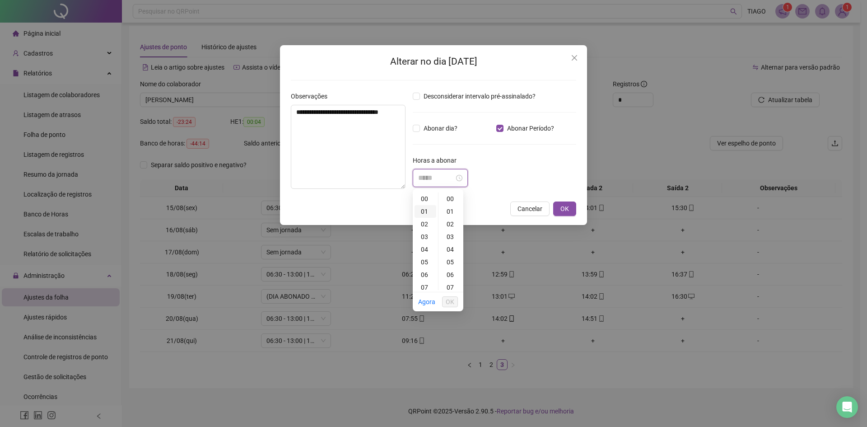 This screenshot has width=867, height=427. I want to click on label: Horas a abonar, so click(438, 160).